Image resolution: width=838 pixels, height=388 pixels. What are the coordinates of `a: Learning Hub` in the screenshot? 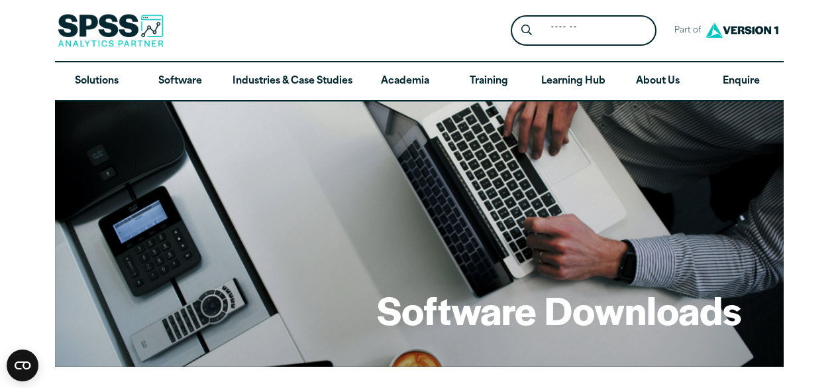 It's located at (573, 82).